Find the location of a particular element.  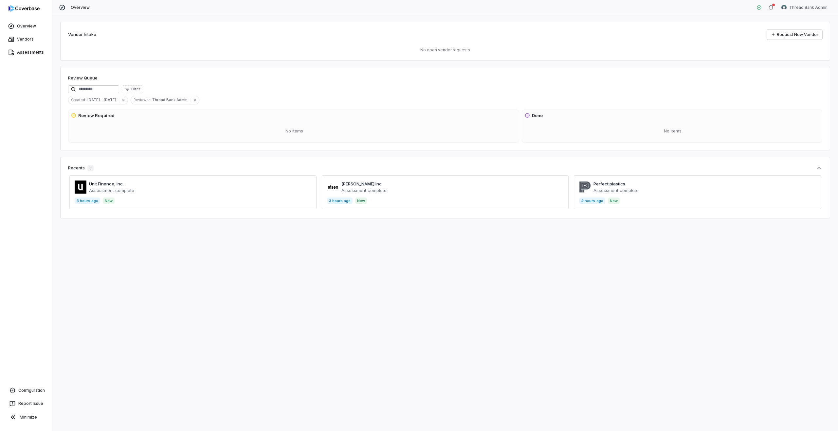

span: Reviewer : is located at coordinates (141, 100).